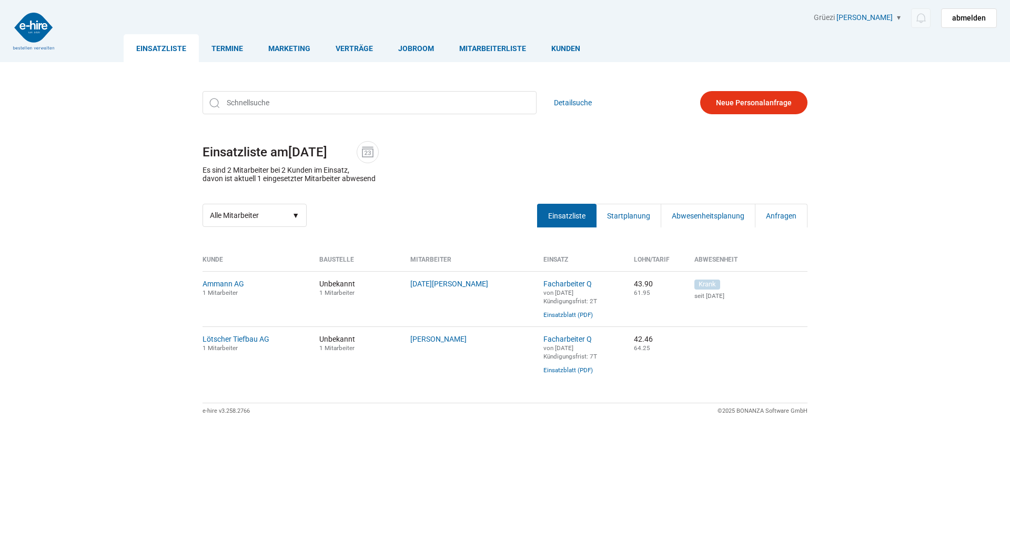 The height and width of the screenshot is (547, 1010). Describe the element at coordinates (469, 263) in the screenshot. I see `th: Mitarbeiter` at that location.